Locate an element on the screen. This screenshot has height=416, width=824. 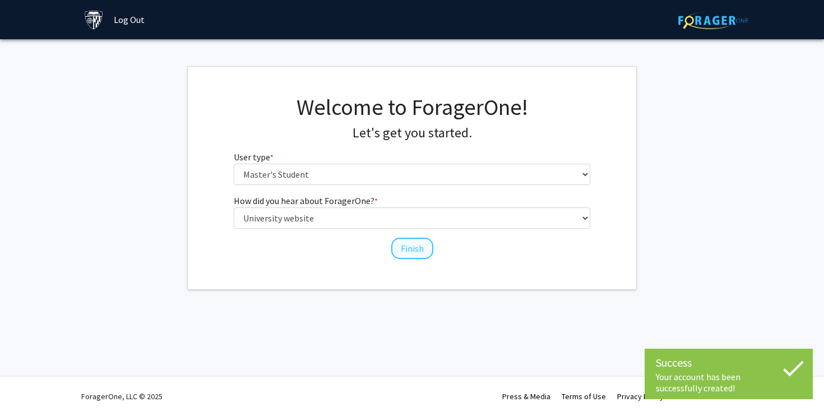
label: How did you hear about ForagerOne? is located at coordinates (305, 201).